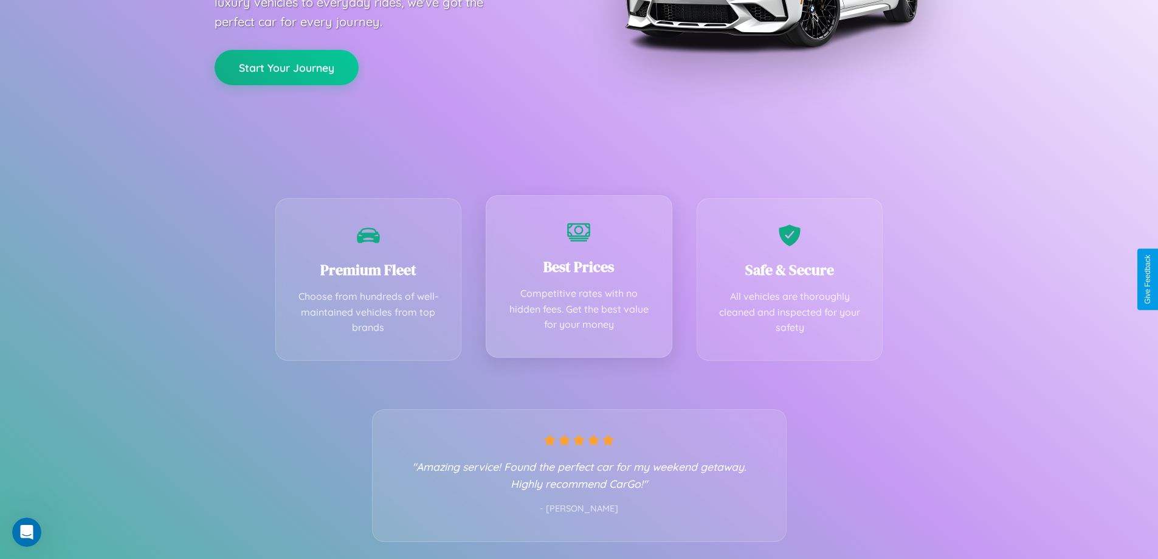 This screenshot has height=559, width=1158. I want to click on button: Start Your Journey, so click(286, 67).